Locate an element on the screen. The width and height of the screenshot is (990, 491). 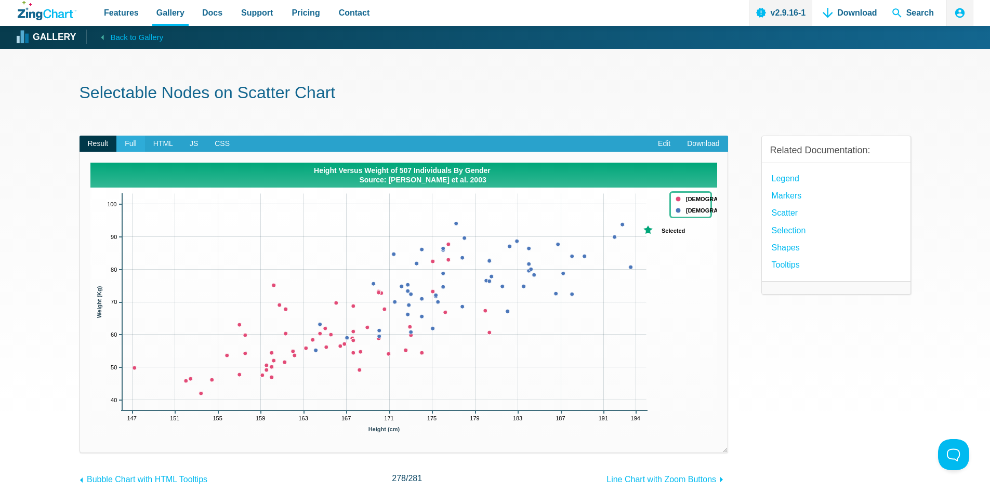
span: Pricing is located at coordinates (306, 12).